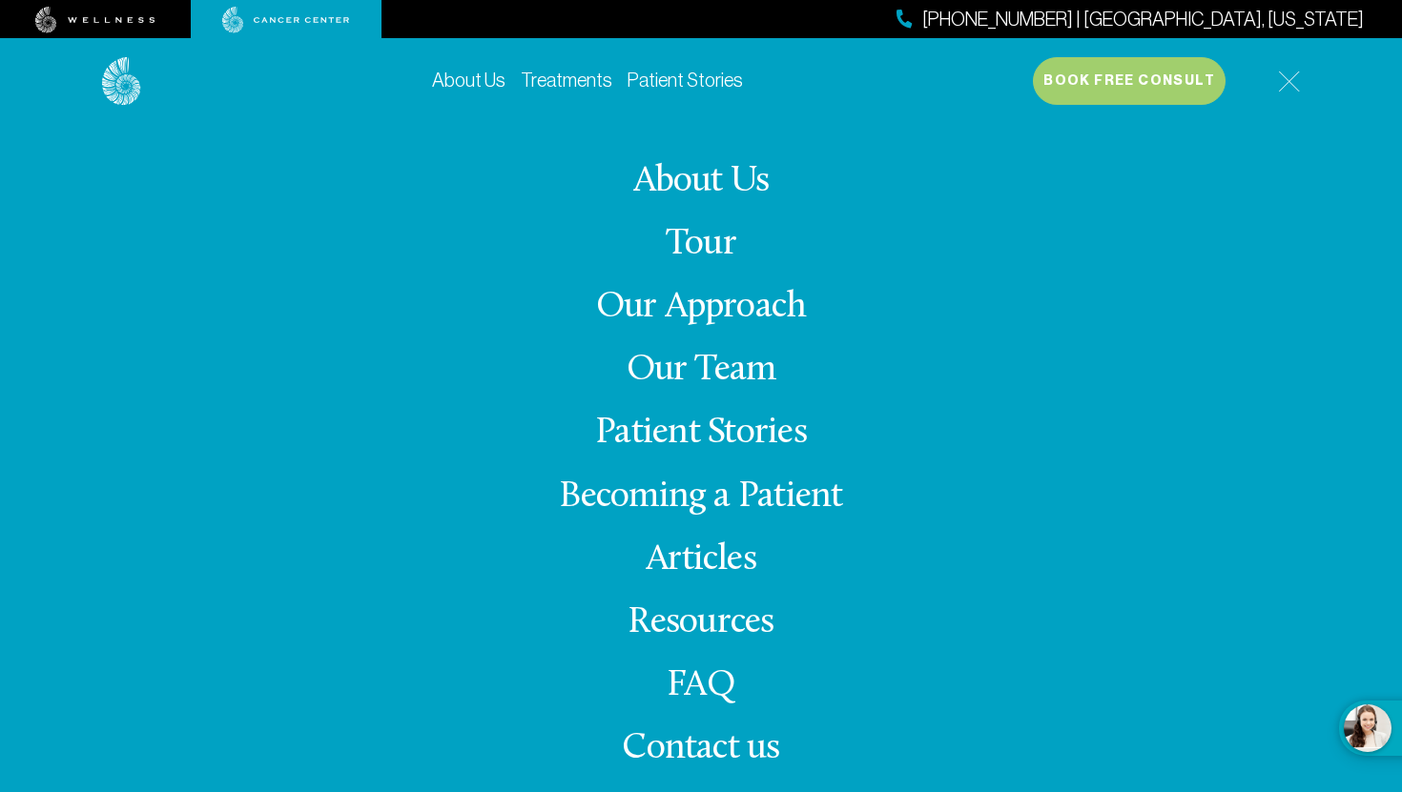 This screenshot has height=792, width=1402. What do you see at coordinates (701, 370) in the screenshot?
I see `a: Our Team` at bounding box center [701, 370].